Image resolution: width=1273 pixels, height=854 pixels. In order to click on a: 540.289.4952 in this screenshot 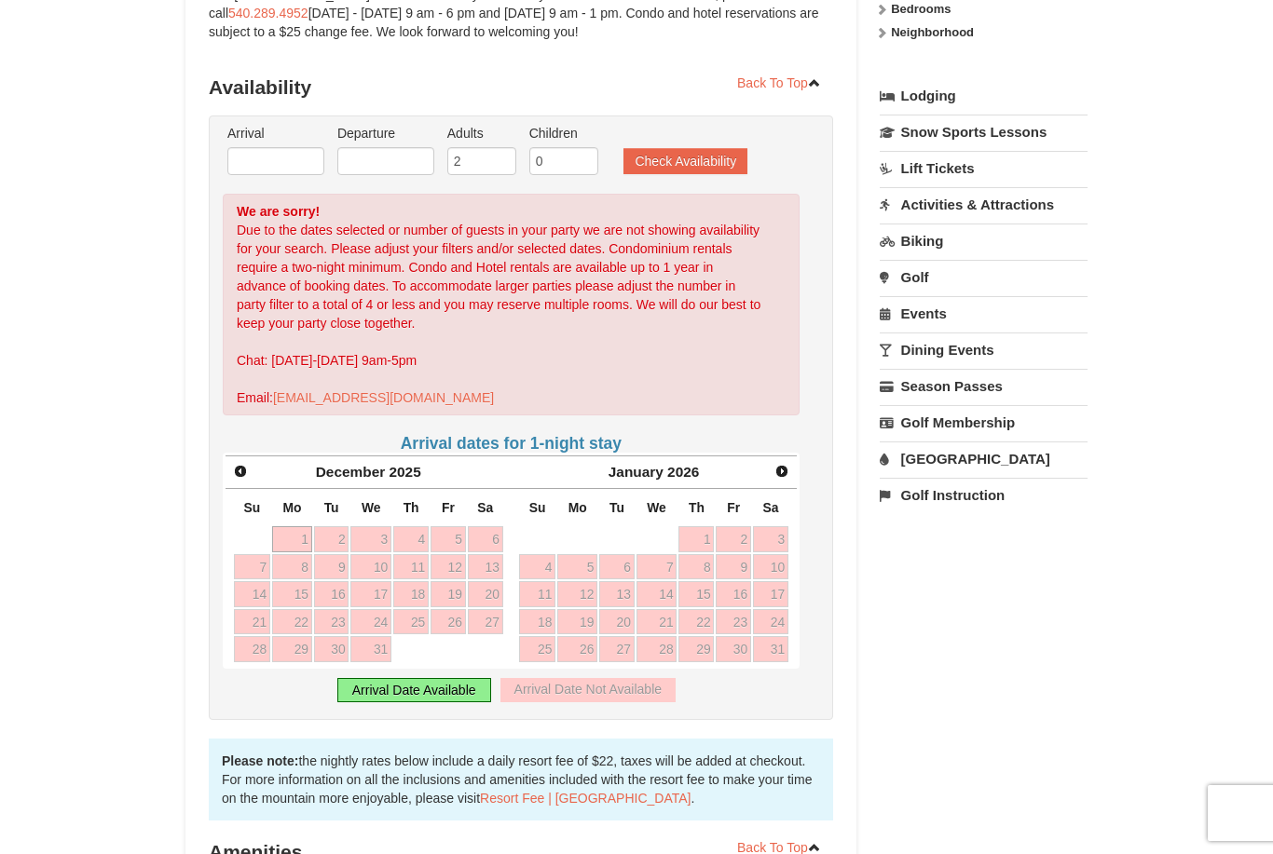, I will do `click(268, 13)`.